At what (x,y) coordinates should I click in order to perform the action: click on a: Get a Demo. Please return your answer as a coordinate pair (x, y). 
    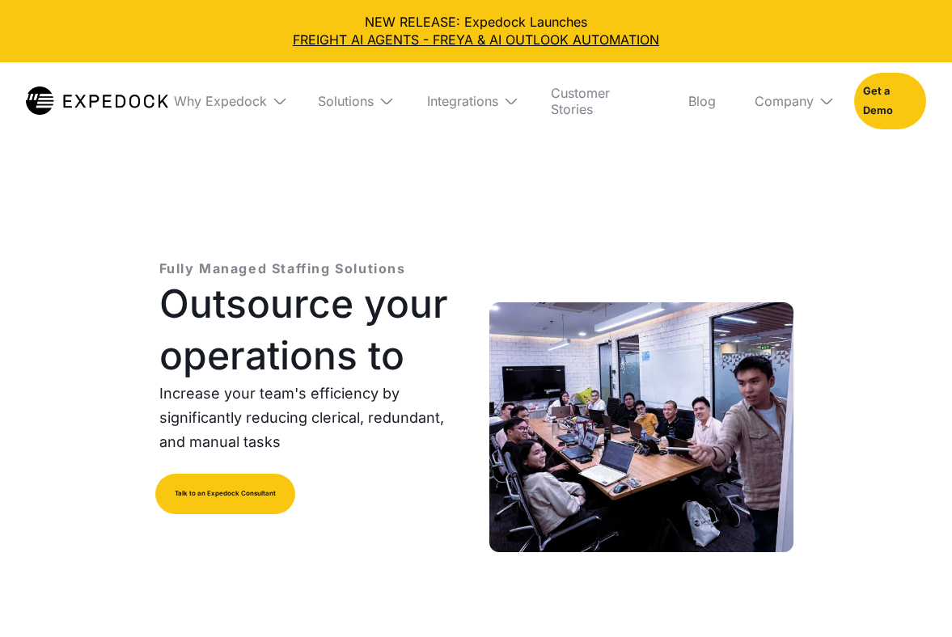
    Looking at the image, I should click on (890, 101).